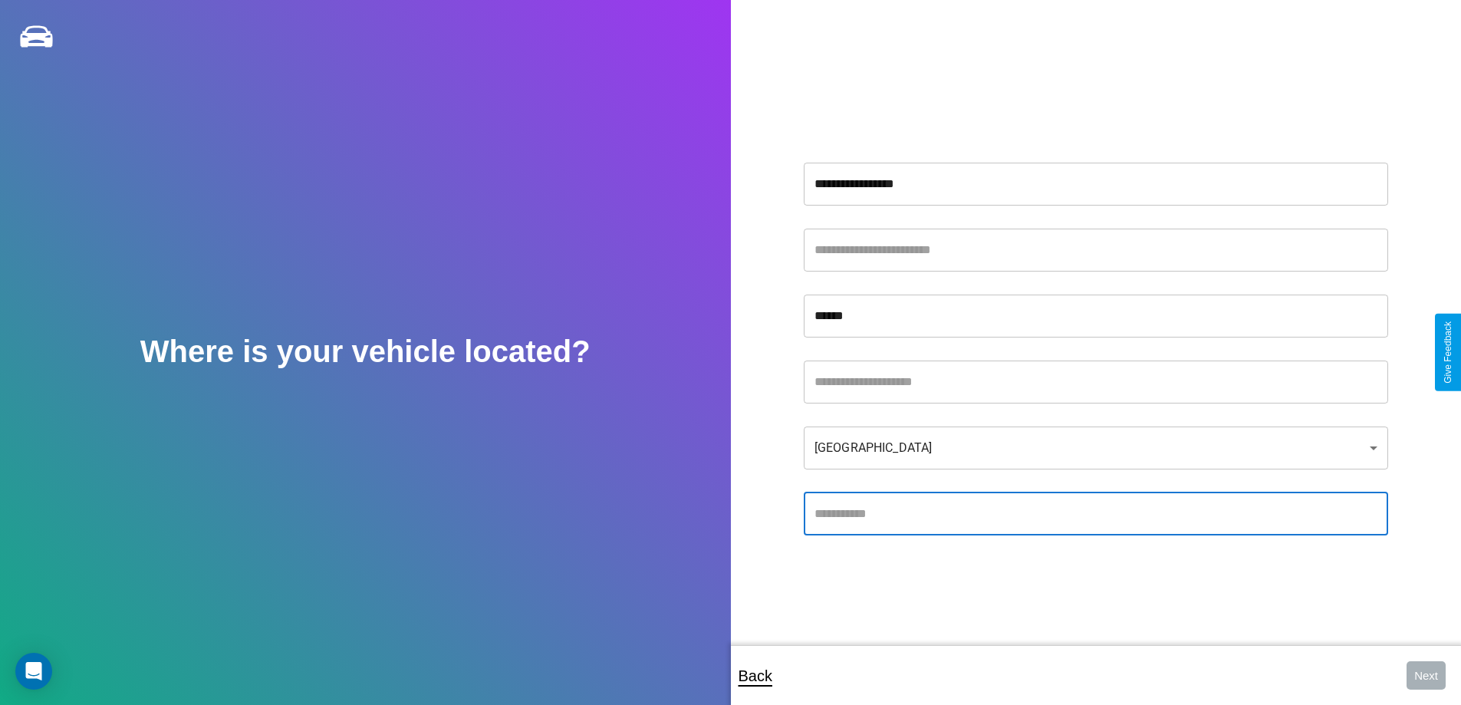  What do you see at coordinates (756, 676) in the screenshot?
I see `p: Back` at bounding box center [756, 676].